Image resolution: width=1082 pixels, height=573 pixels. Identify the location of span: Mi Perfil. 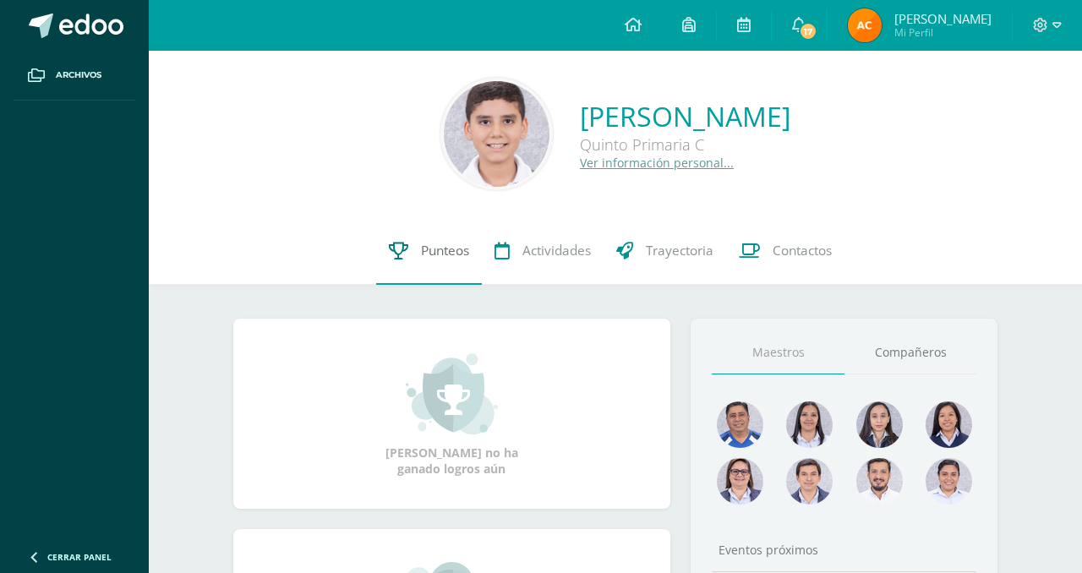
(942, 32).